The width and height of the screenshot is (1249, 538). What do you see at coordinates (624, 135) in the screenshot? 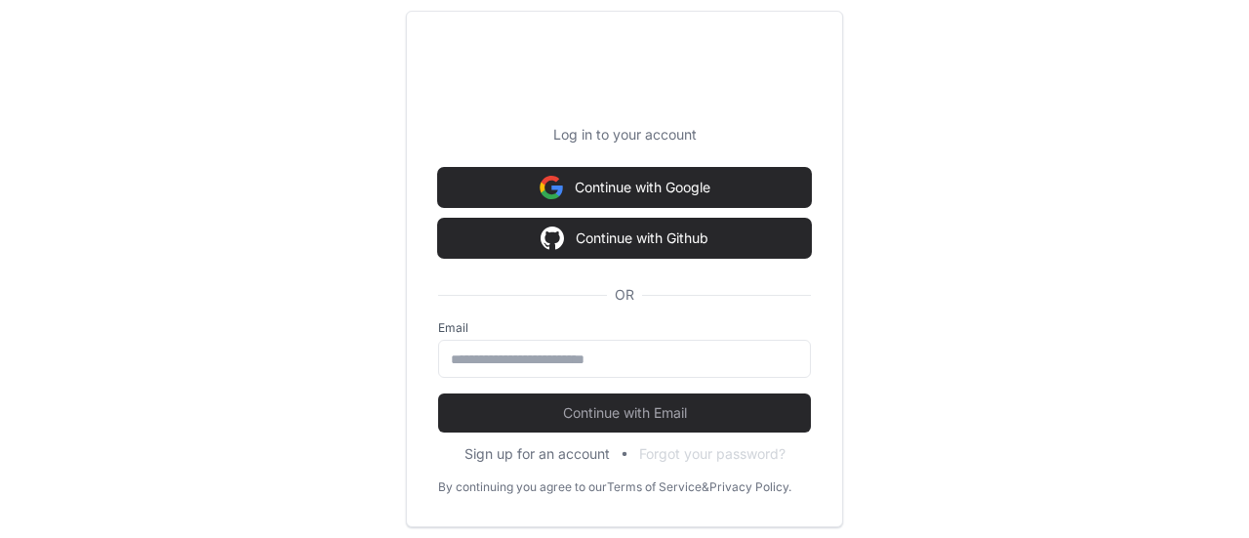
I see `p: Log in to your account` at bounding box center [624, 135].